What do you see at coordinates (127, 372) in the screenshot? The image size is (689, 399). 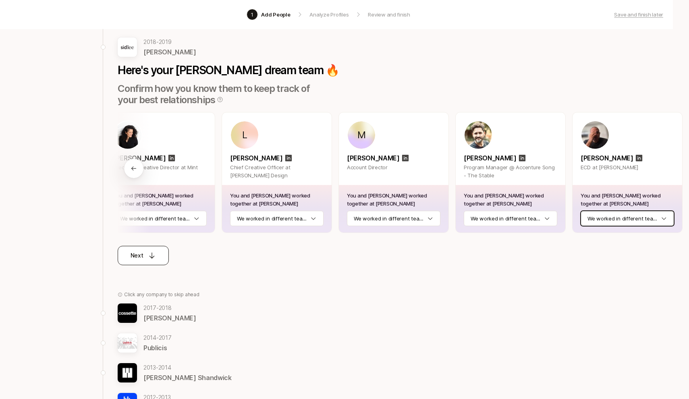 I see `img: 2b8d172d_90fb_4819_882c_9d0c45301a94.jpg` at bounding box center [127, 372].